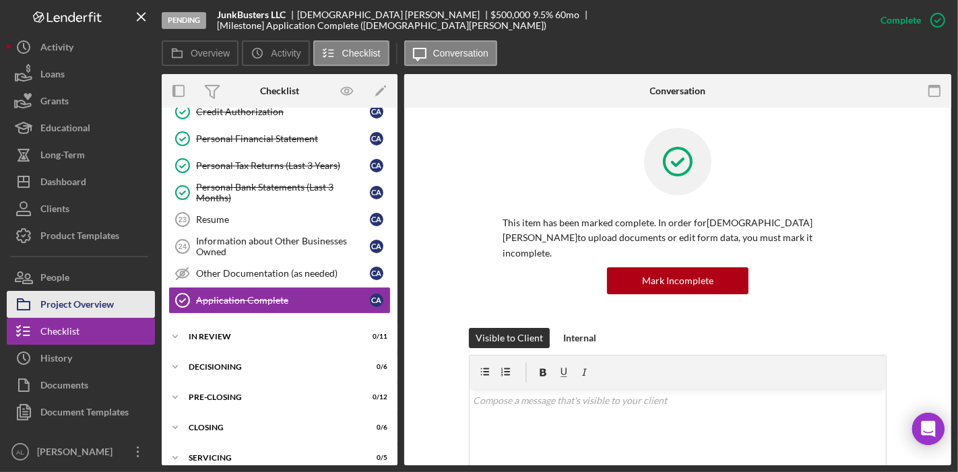 The image size is (958, 472). What do you see at coordinates (271, 367) in the screenshot?
I see `div: Decisioning` at bounding box center [271, 367].